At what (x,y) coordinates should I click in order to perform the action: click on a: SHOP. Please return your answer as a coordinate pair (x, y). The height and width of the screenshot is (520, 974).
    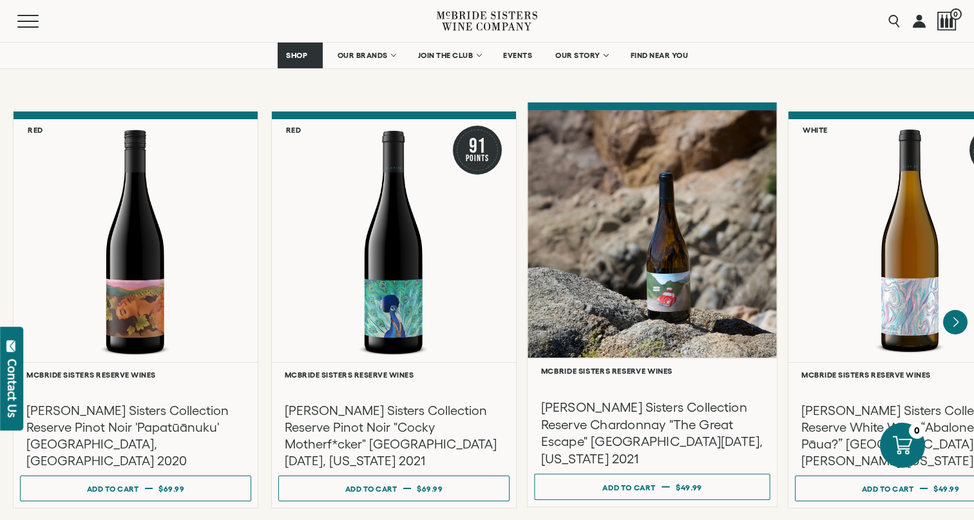
    Looking at the image, I should click on (300, 55).